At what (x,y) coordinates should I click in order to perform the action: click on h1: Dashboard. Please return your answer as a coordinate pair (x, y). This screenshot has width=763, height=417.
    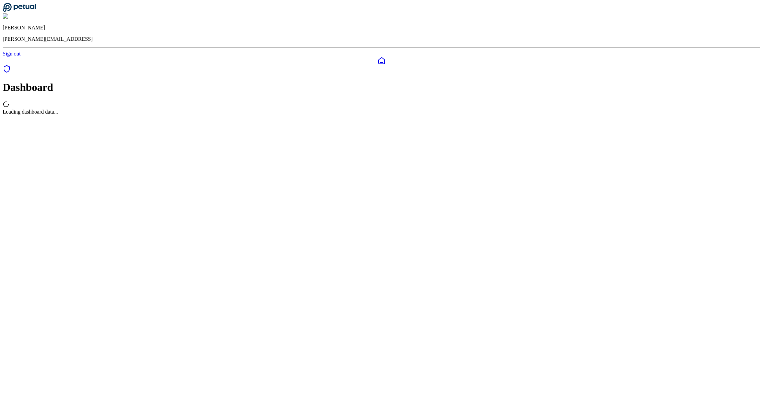
    Looking at the image, I should click on (381, 87).